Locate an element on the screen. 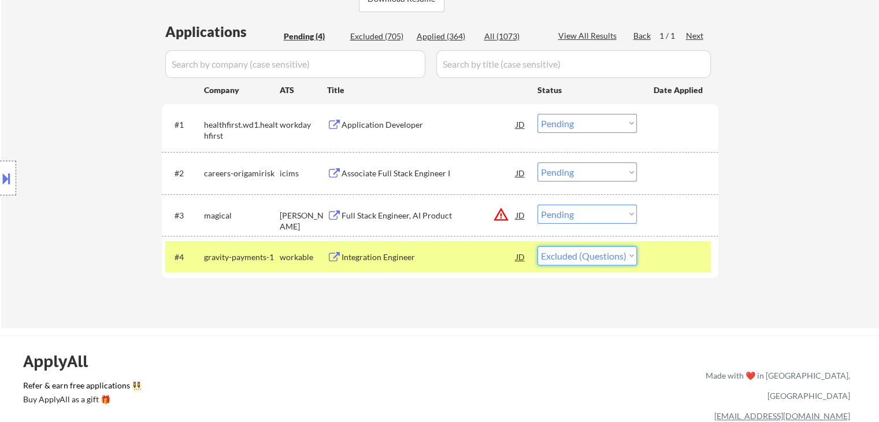 This screenshot has height=422, width=879. div: Title is located at coordinates (426, 90).